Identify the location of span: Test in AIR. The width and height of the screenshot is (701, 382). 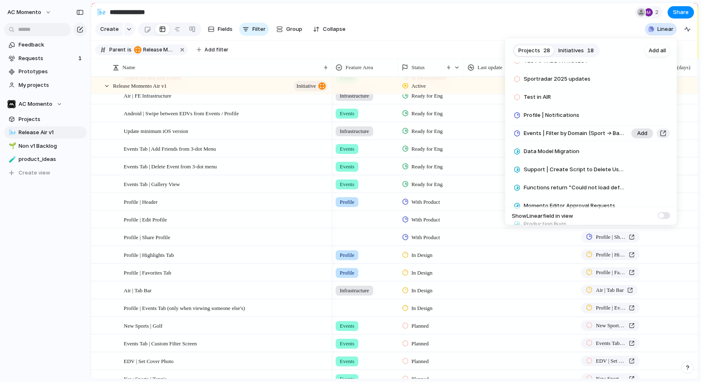
(537, 97).